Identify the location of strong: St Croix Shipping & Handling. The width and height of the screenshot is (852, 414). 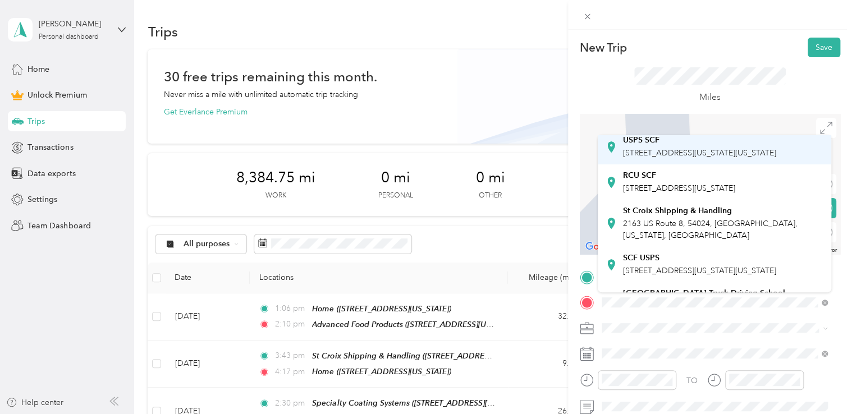
(677, 211).